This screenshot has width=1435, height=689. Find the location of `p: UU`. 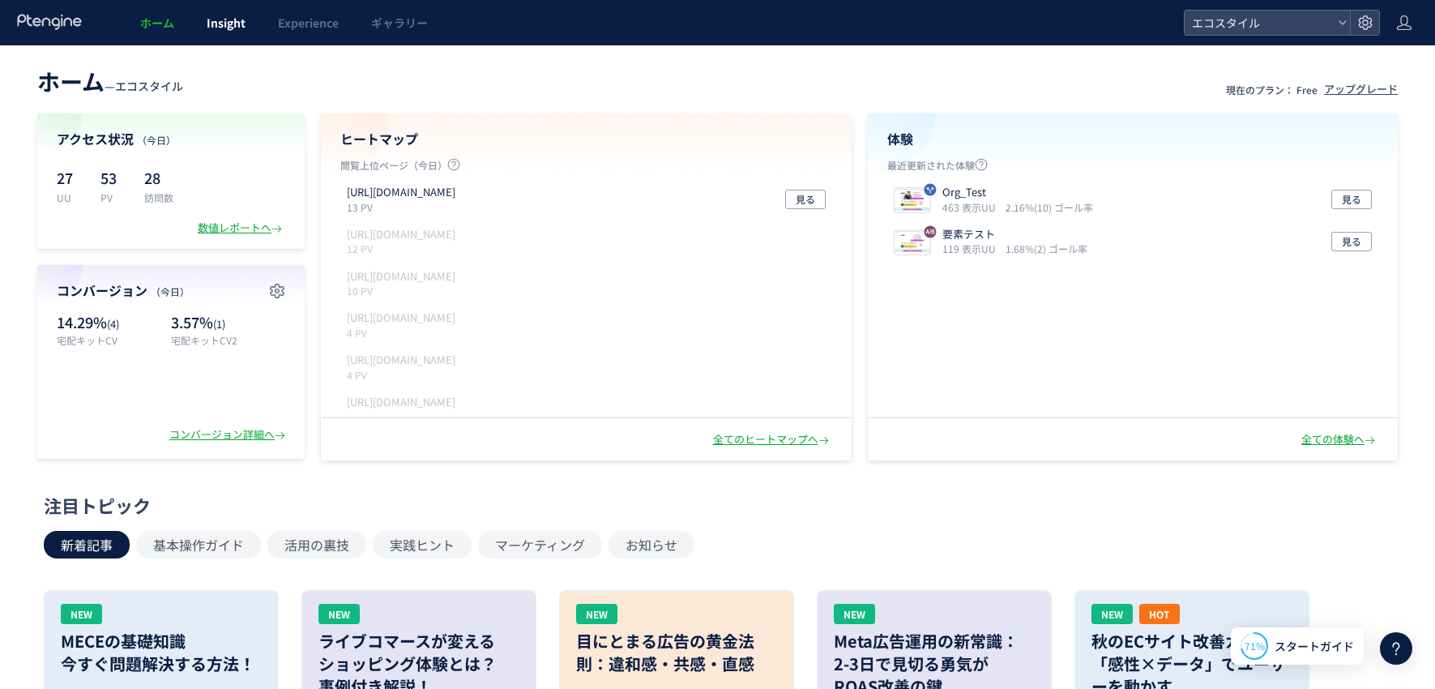

p: UU is located at coordinates (69, 197).